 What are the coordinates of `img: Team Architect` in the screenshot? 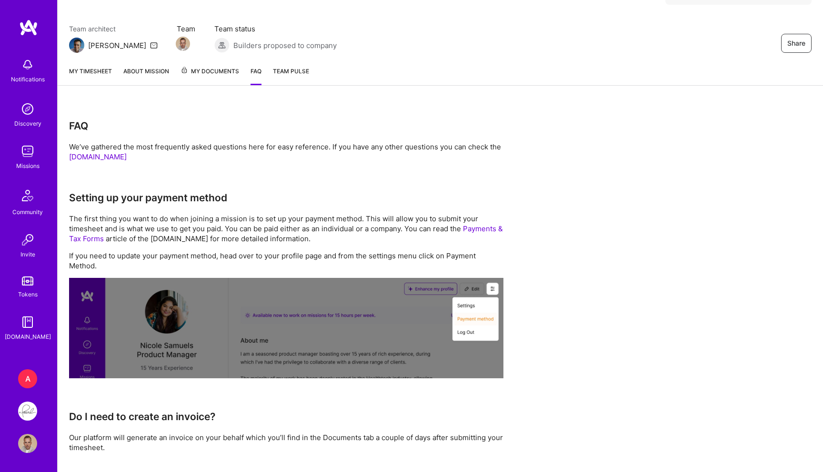 It's located at (77, 45).